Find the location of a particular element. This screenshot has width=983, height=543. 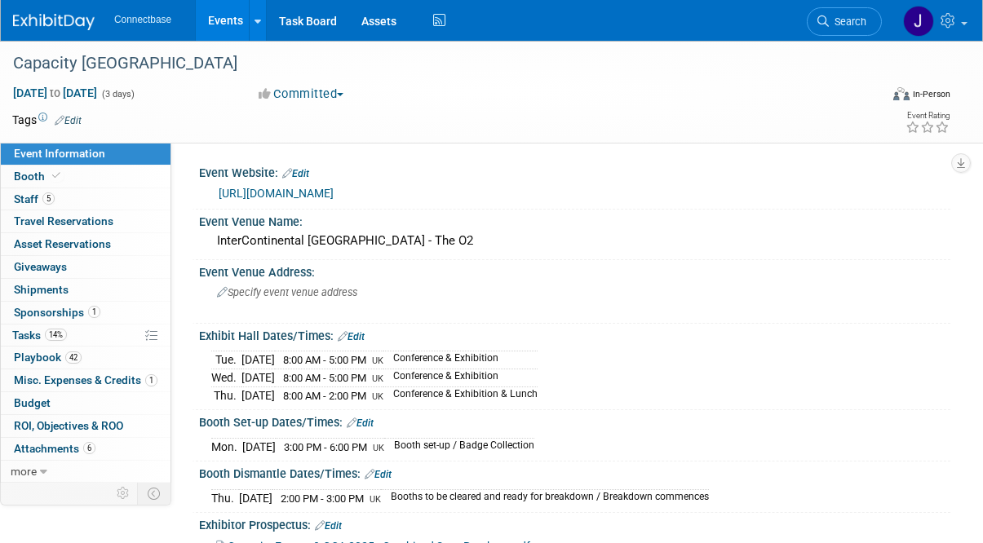

a: ROI, Objectives & ROO is located at coordinates (86, 426).